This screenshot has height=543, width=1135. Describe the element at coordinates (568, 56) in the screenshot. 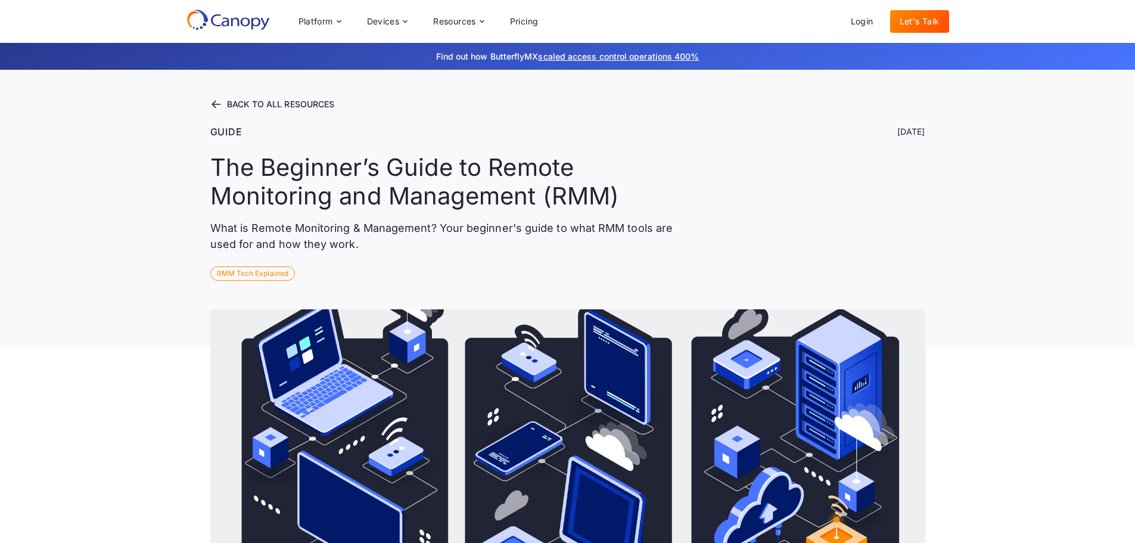

I see `p: Find out how ButterflyMX` at that location.